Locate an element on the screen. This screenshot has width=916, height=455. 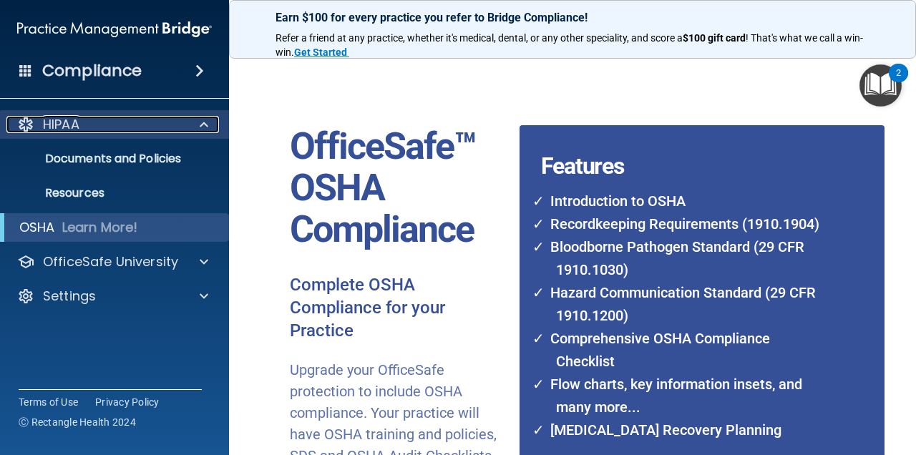
img: PMB logo is located at coordinates (114, 29).